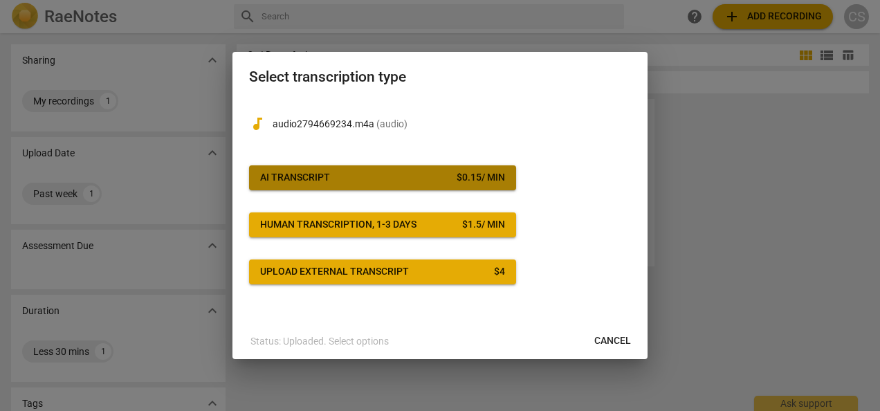  I want to click on span: audiotrack, so click(257, 124).